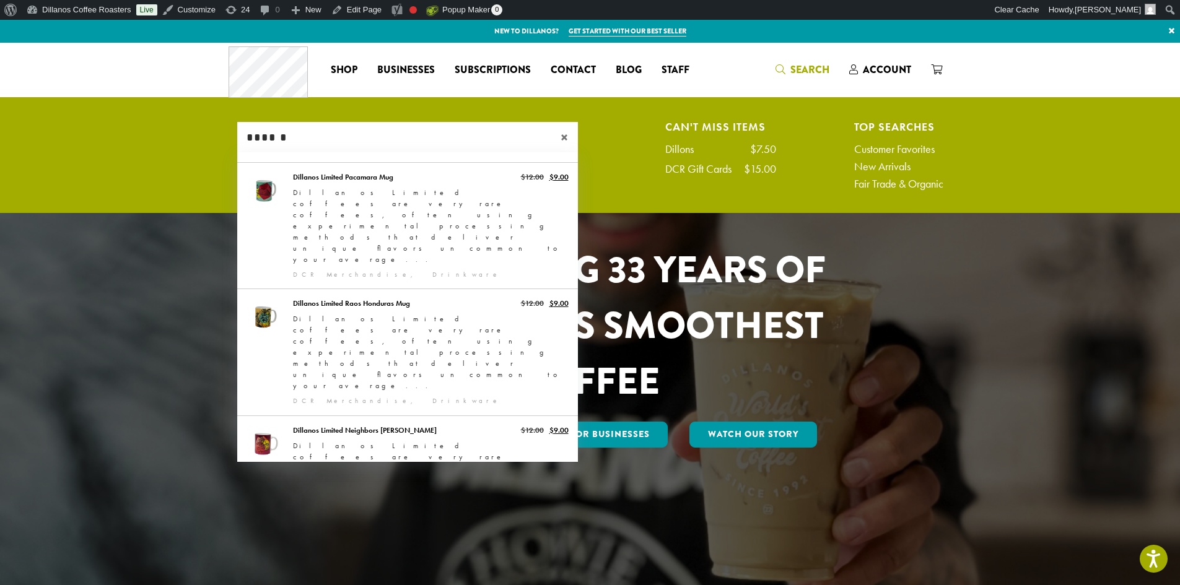 This screenshot has height=585, width=1180. What do you see at coordinates (704, 169) in the screenshot?
I see `div: DCR Gift Cards` at bounding box center [704, 169].